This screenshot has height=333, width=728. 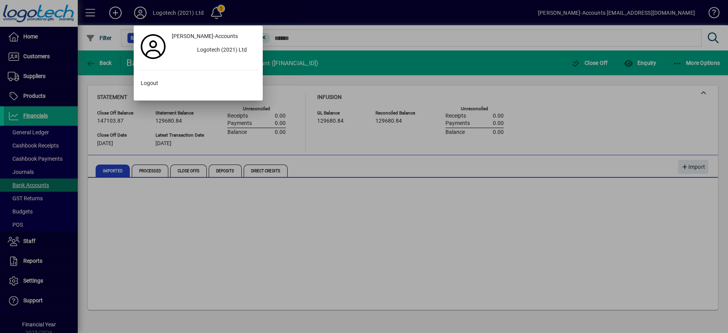 What do you see at coordinates (149, 83) in the screenshot?
I see `span: Logout` at bounding box center [149, 83].